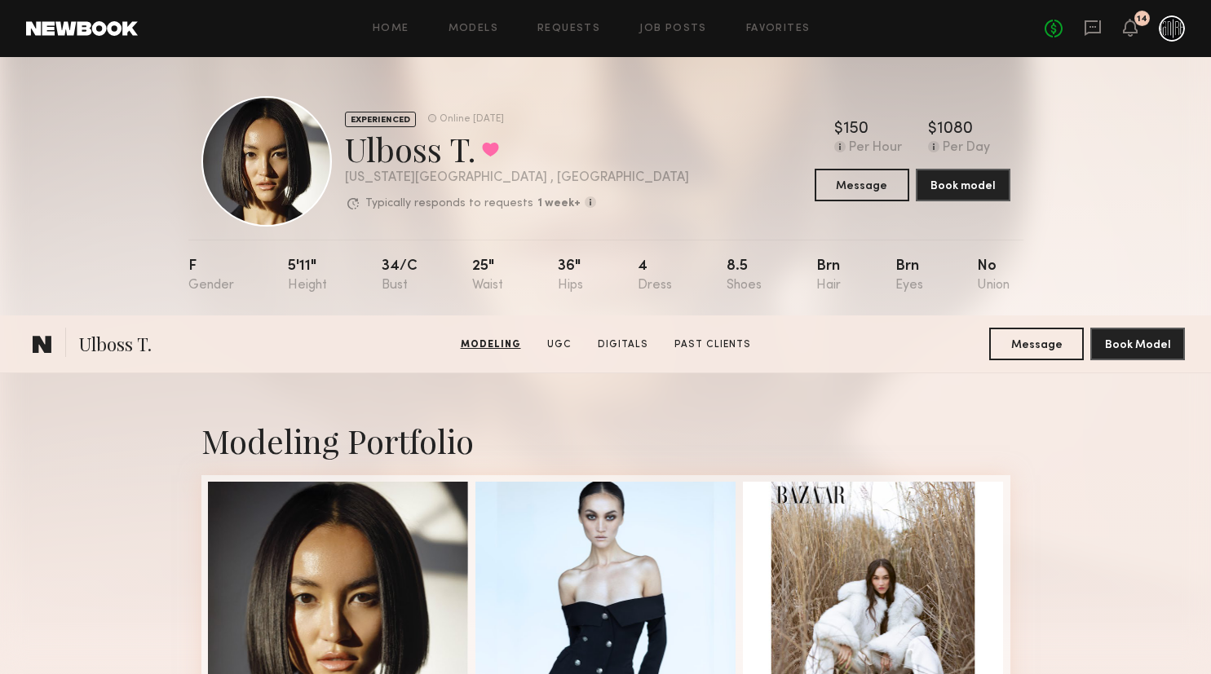 The image size is (1211, 674). What do you see at coordinates (655, 276) in the screenshot?
I see `div: 4` at bounding box center [655, 276].